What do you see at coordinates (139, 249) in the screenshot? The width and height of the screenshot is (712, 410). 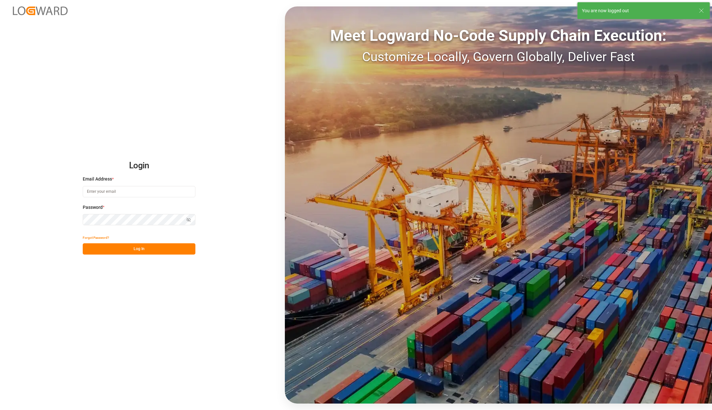 I see `button: Log In` at bounding box center [139, 249].